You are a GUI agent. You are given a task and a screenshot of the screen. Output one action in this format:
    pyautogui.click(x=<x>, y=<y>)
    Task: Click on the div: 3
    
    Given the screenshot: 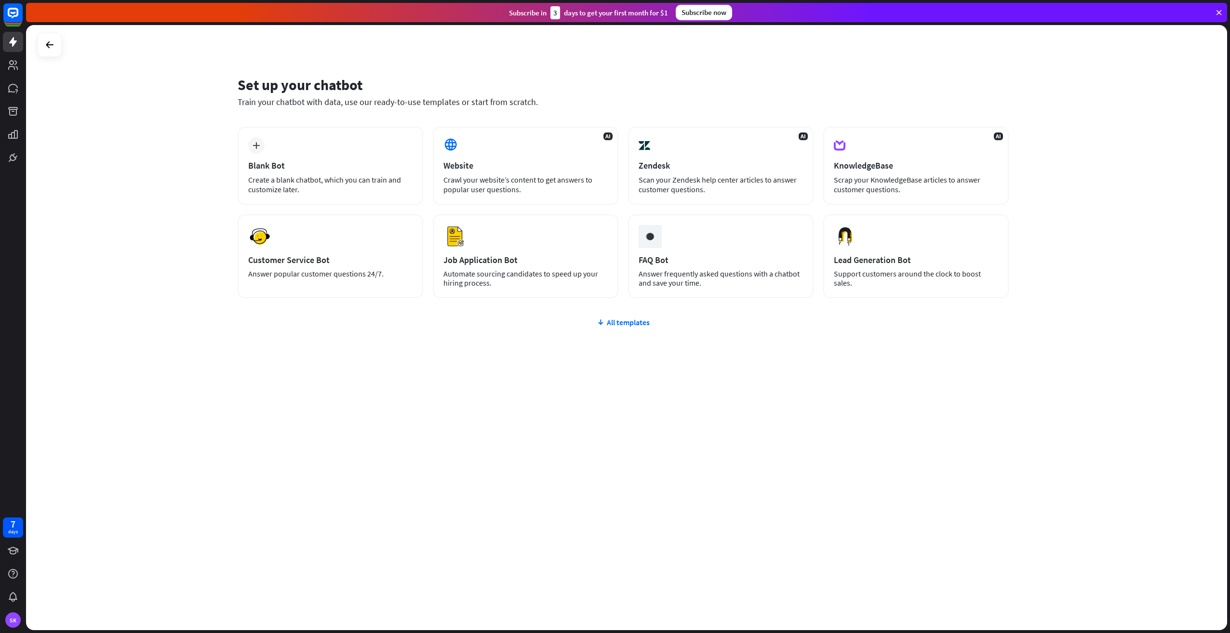 What is the action you would take?
    pyautogui.click(x=555, y=13)
    